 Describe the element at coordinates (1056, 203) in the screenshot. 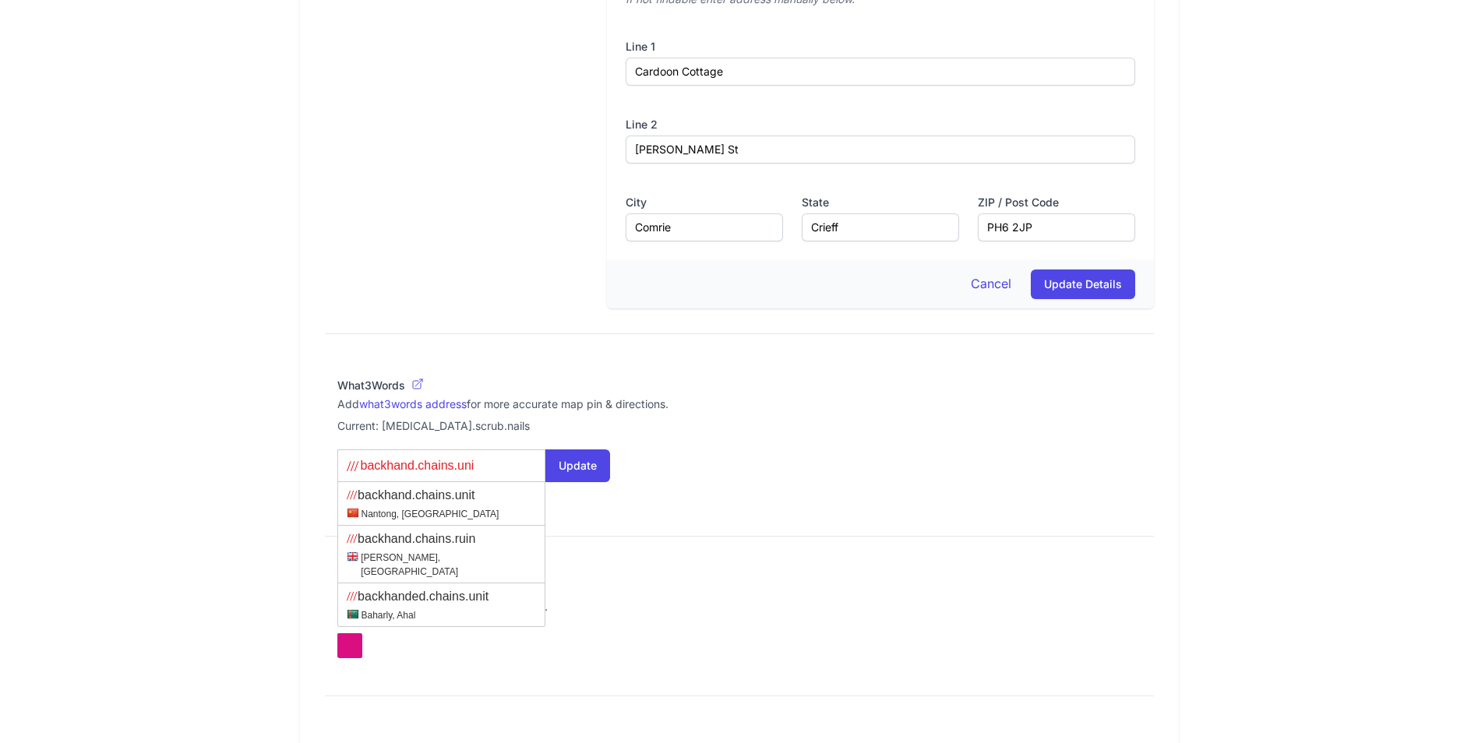

I see `label: ZIP / Post code` at that location.